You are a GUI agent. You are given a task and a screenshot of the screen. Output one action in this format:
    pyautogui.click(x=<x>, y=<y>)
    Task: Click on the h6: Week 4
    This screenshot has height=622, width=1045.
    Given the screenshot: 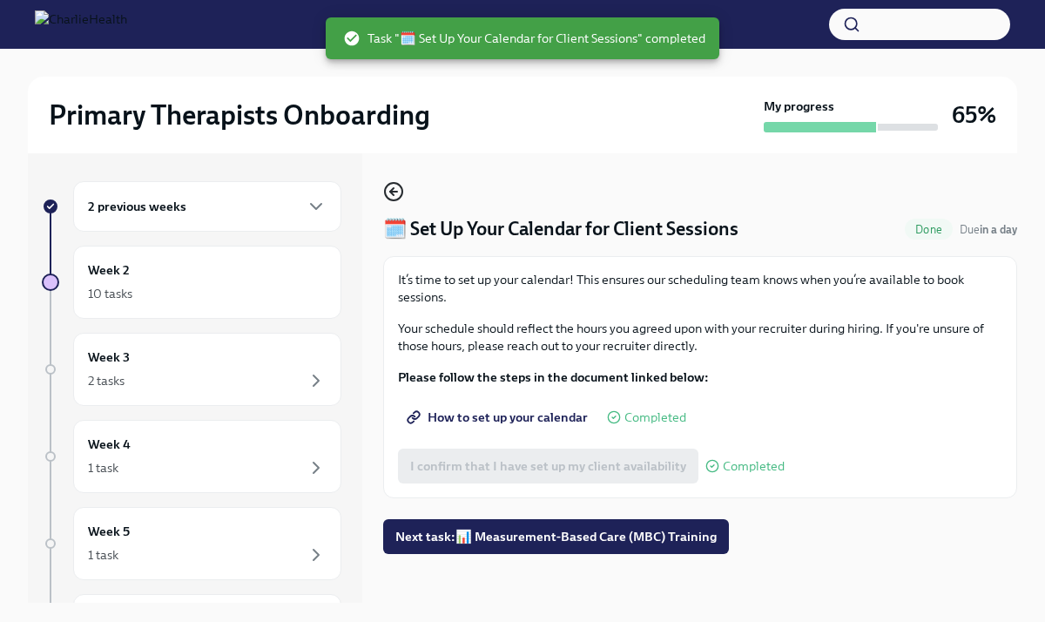 What is the action you would take?
    pyautogui.click(x=109, y=444)
    